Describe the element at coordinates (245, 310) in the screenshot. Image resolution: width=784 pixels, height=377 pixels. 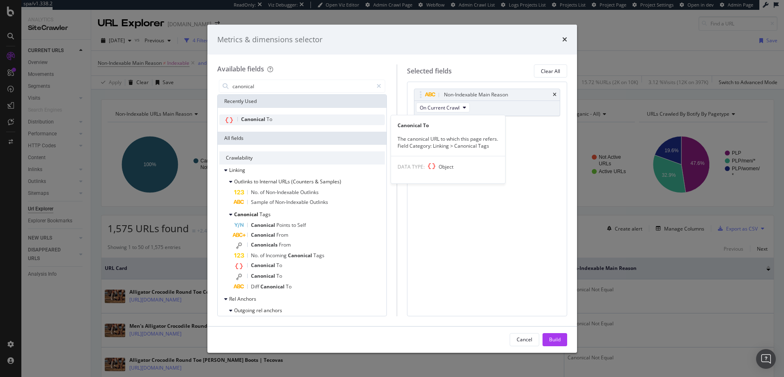
I see `span: Outgoing` at that location.